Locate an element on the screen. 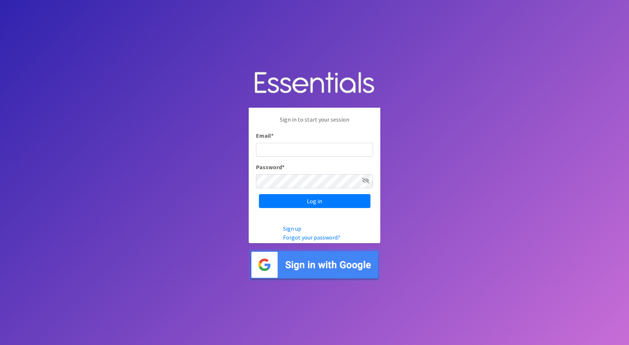 The width and height of the screenshot is (629, 345). input: Log in is located at coordinates (315, 201).